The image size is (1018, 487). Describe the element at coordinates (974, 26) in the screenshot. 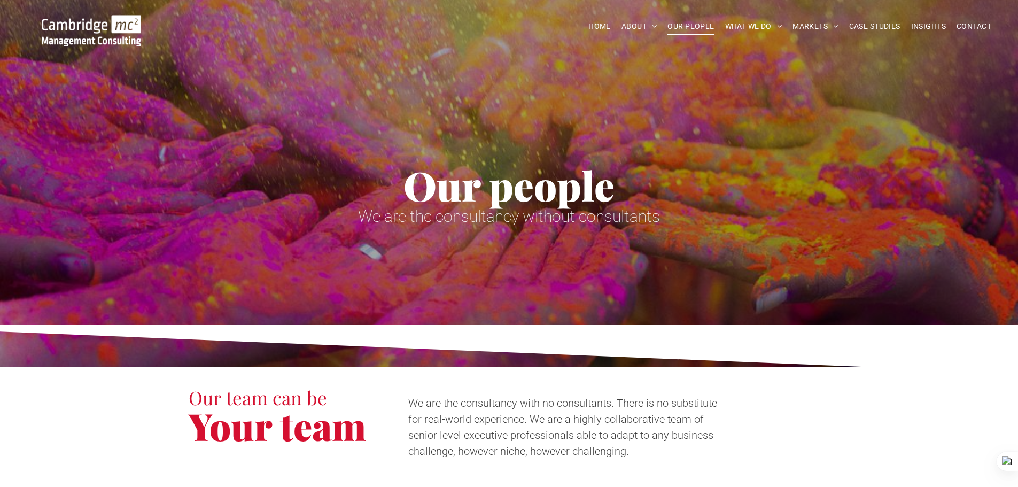

I see `a: CONTACT` at that location.